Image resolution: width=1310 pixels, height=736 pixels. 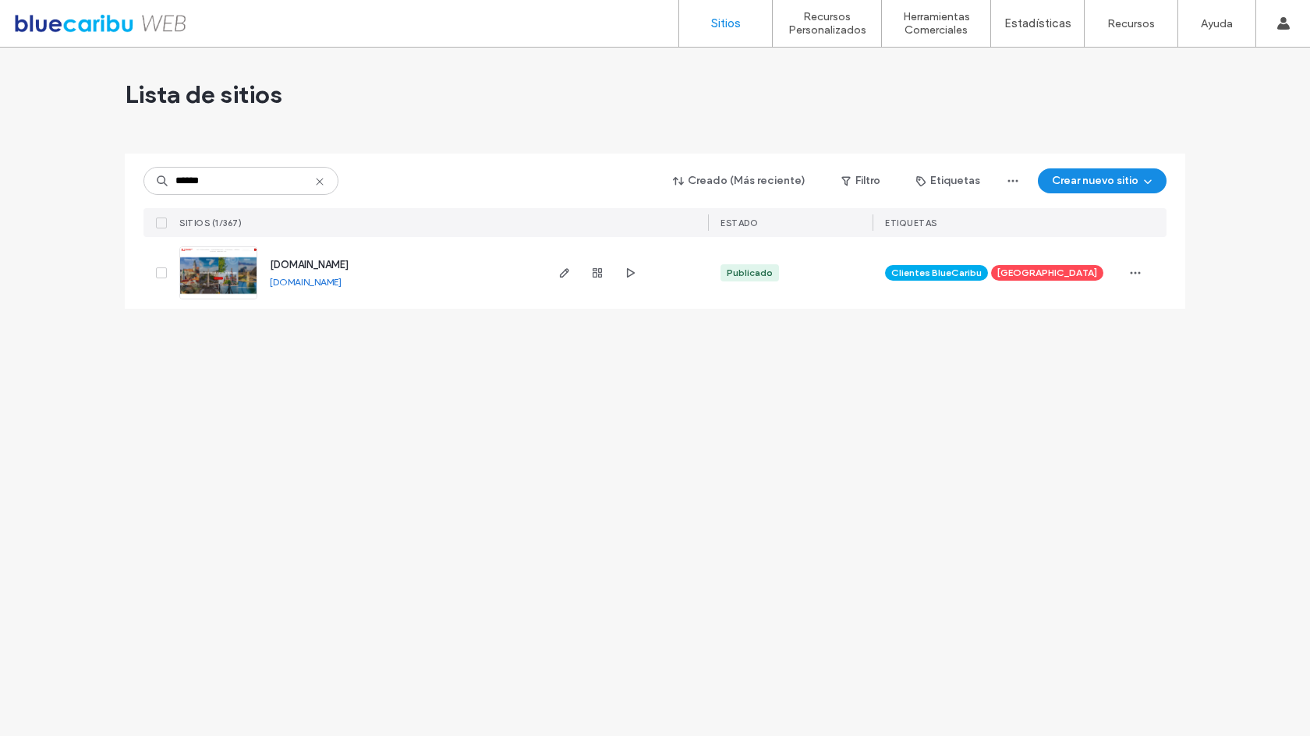 I want to click on span: Lista de sitios, so click(x=204, y=94).